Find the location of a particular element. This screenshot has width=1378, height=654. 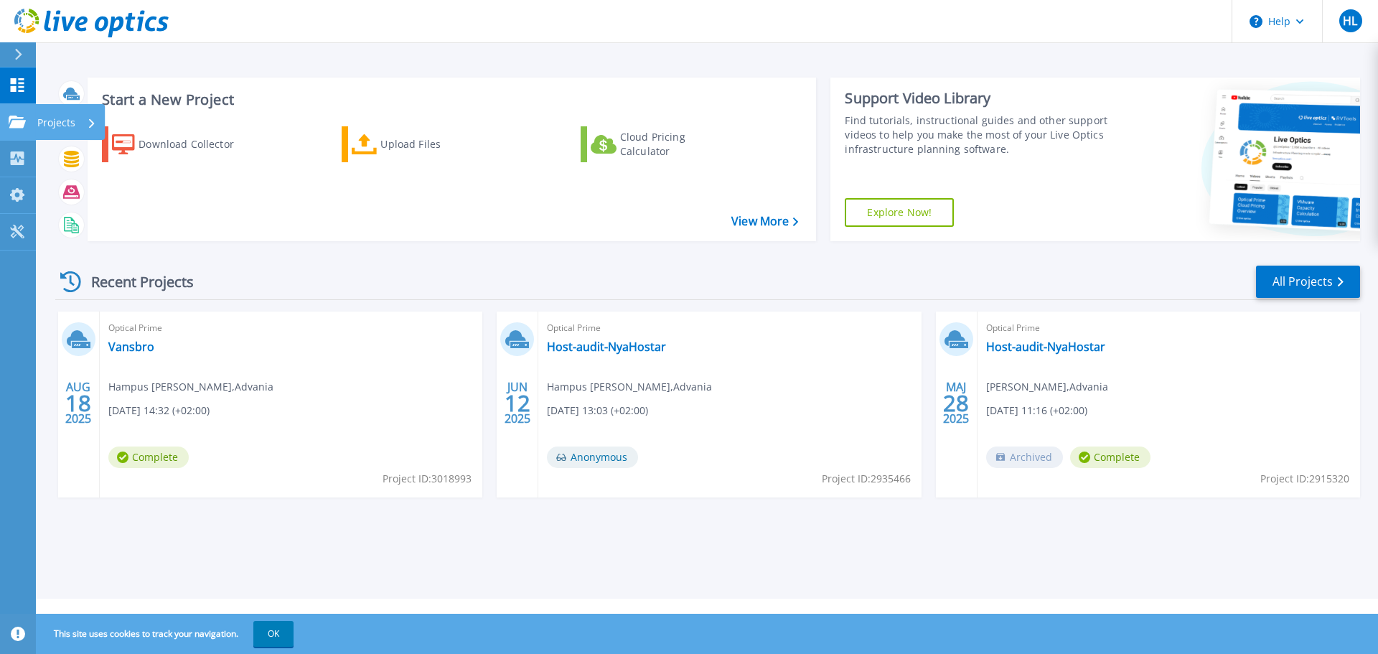

div: JUN 2025 is located at coordinates (518, 403).